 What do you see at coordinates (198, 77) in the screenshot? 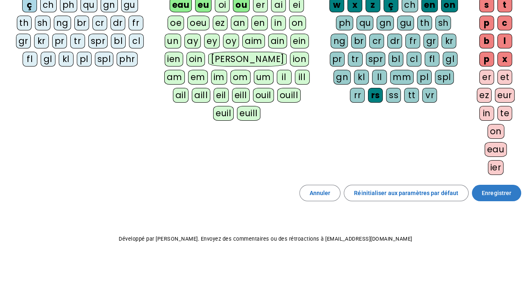
I see `div: em` at bounding box center [198, 77].